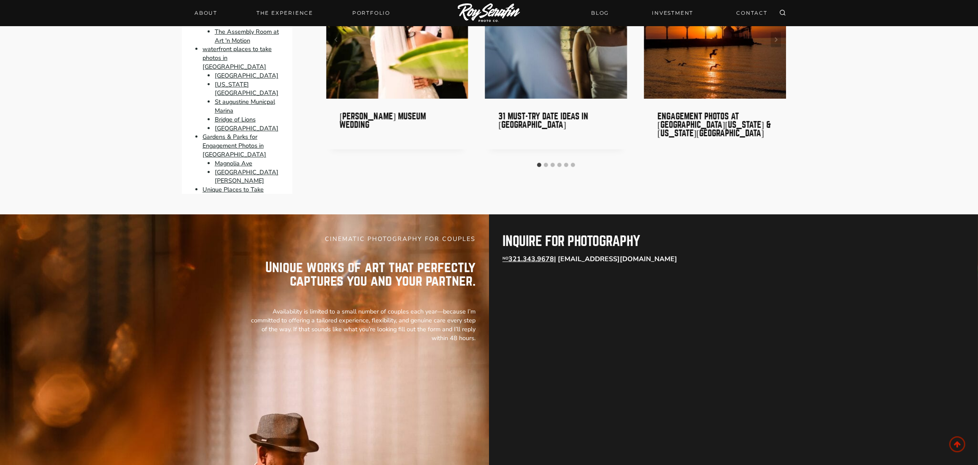 This screenshot has height=465, width=978. Describe the element at coordinates (245, 106) in the screenshot. I see `a: St augustine Municpal Marina` at that location.